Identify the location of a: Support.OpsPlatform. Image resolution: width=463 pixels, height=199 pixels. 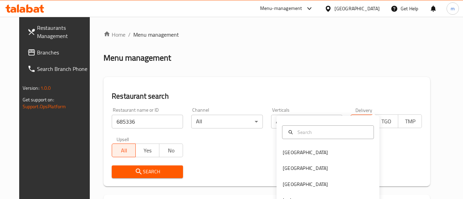
(44, 106).